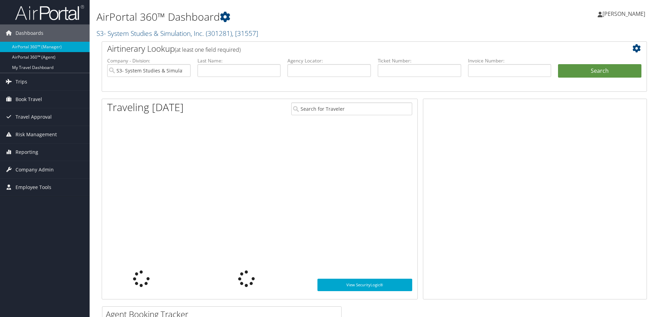 The width and height of the screenshot is (659, 317). I want to click on button: Search, so click(600, 71).